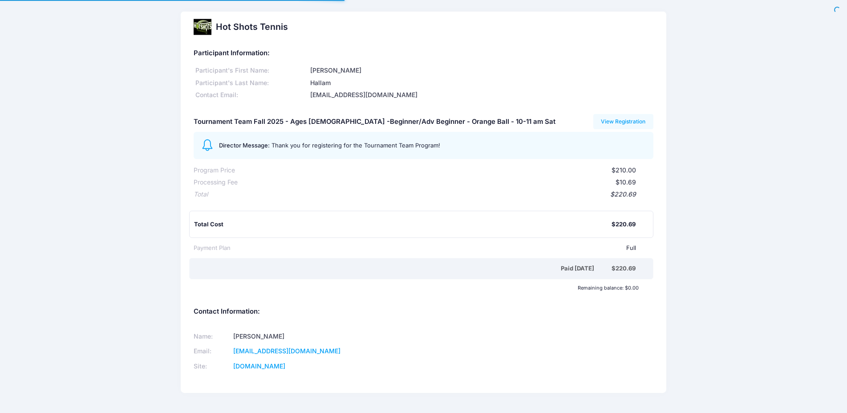 Image resolution: width=847 pixels, height=413 pixels. I want to click on div: Participant's Last Name:, so click(251, 83).